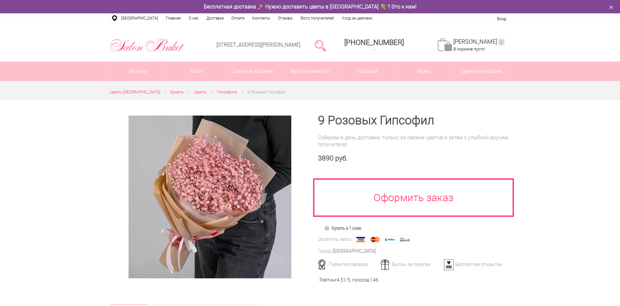 Image resolution: width=620 pixels, height=306 pixels. Describe the element at coordinates (310, 71) in the screenshot. I see `a: Букеты невесты` at that location.